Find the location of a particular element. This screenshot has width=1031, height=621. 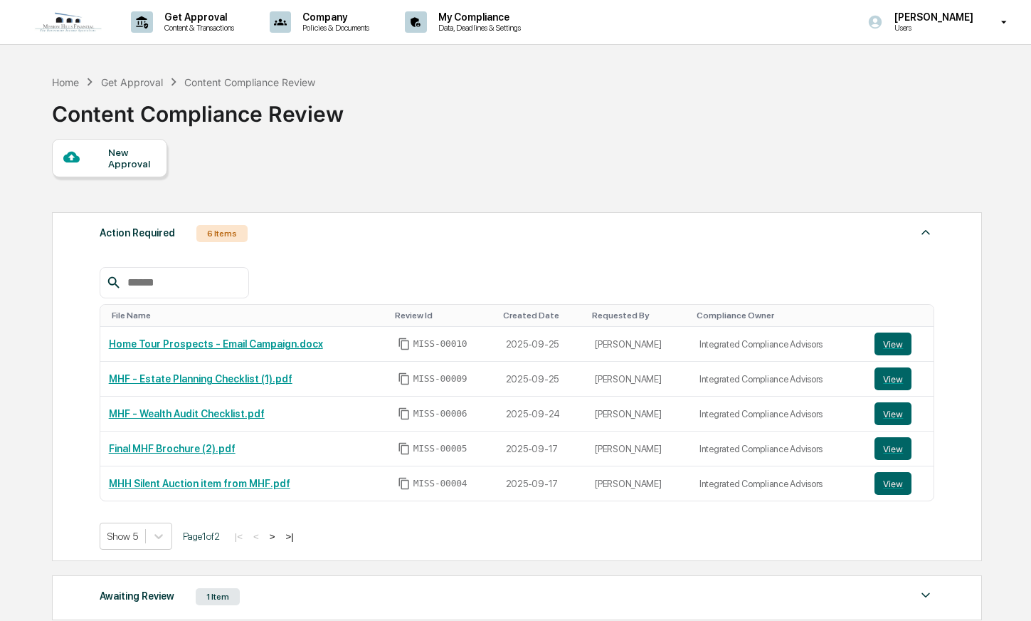

p: Company is located at coordinates (334, 17).